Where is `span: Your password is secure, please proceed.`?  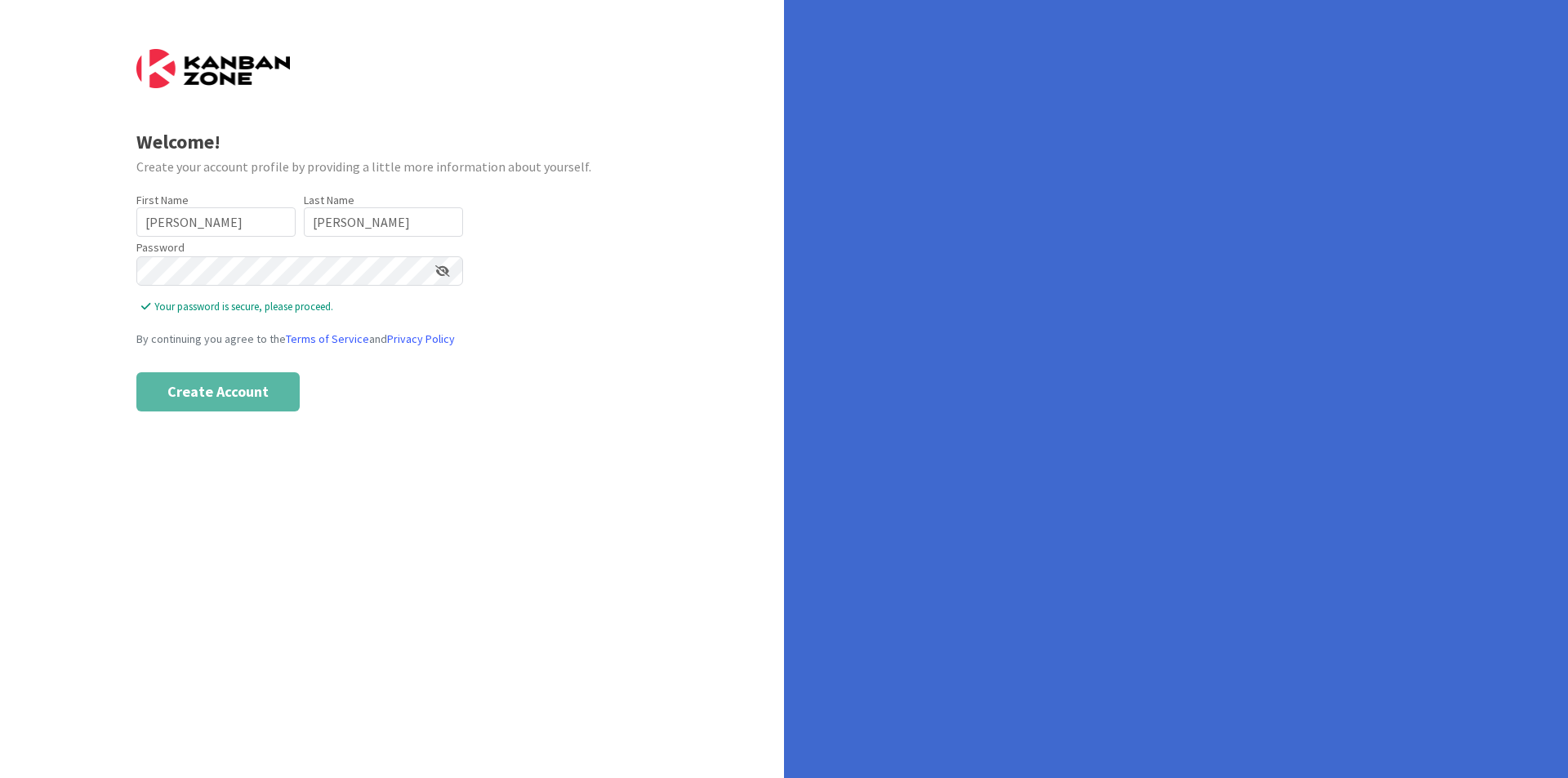 span: Your password is secure, please proceed. is located at coordinates (302, 307).